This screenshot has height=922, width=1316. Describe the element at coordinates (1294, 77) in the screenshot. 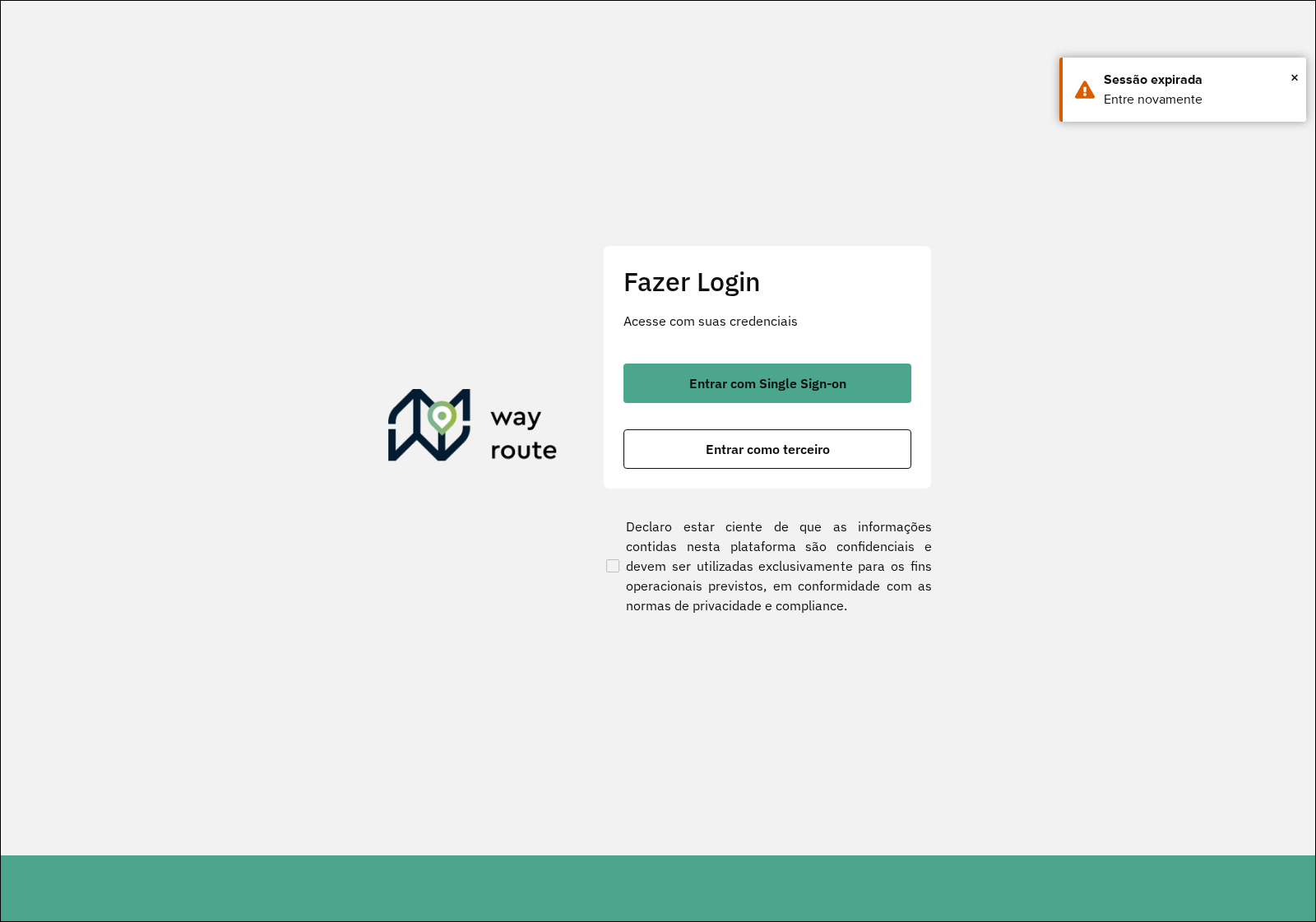

I see `button: Close` at that location.